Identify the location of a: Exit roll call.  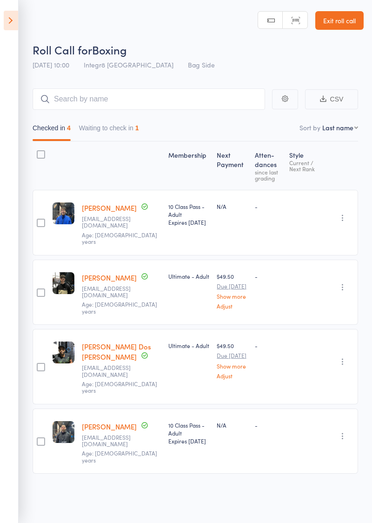
(340, 20).